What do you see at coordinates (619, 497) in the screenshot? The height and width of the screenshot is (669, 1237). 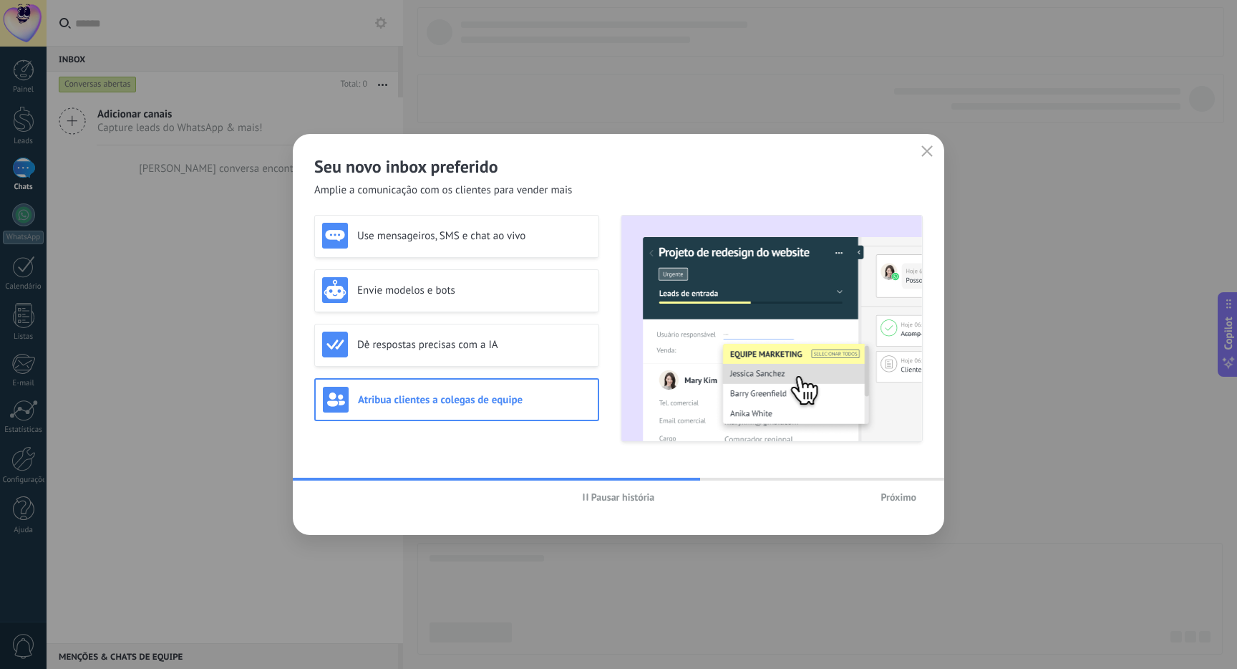 I see `button: Pausar história` at bounding box center [619, 497].